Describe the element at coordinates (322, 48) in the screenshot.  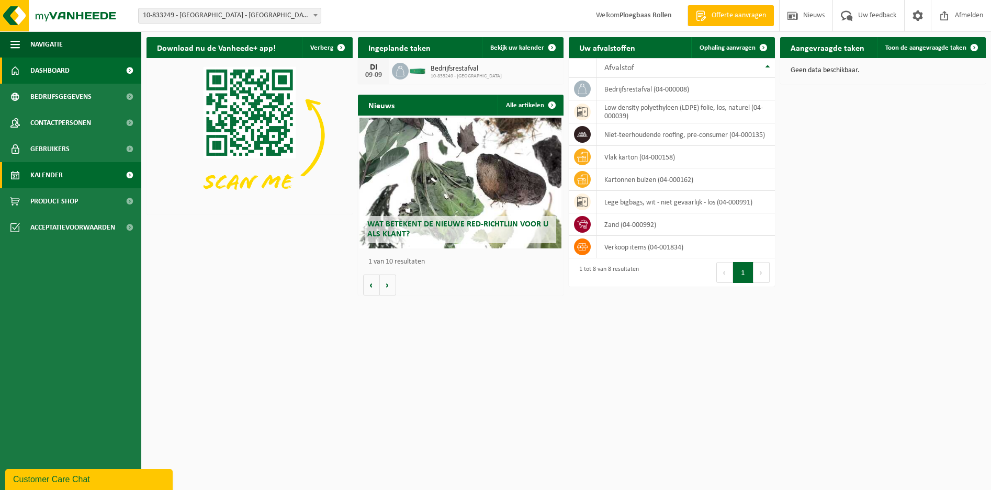
I see `span: Verberg` at that location.